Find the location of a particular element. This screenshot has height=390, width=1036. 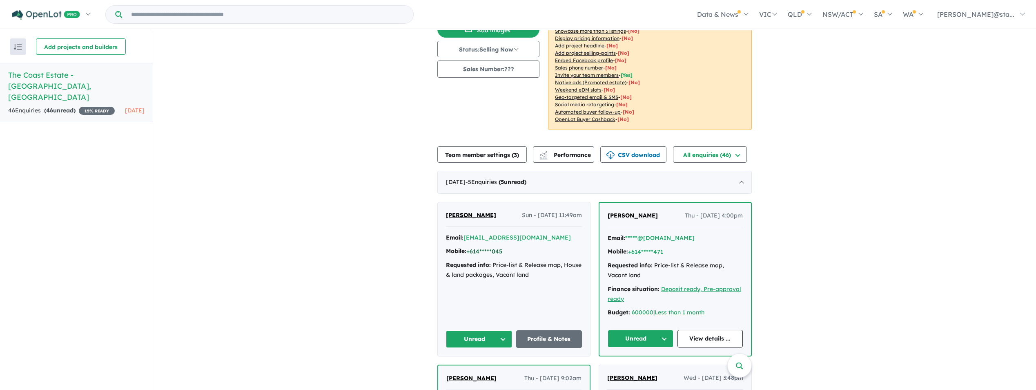

u: Sales phone number is located at coordinates (579, 67).